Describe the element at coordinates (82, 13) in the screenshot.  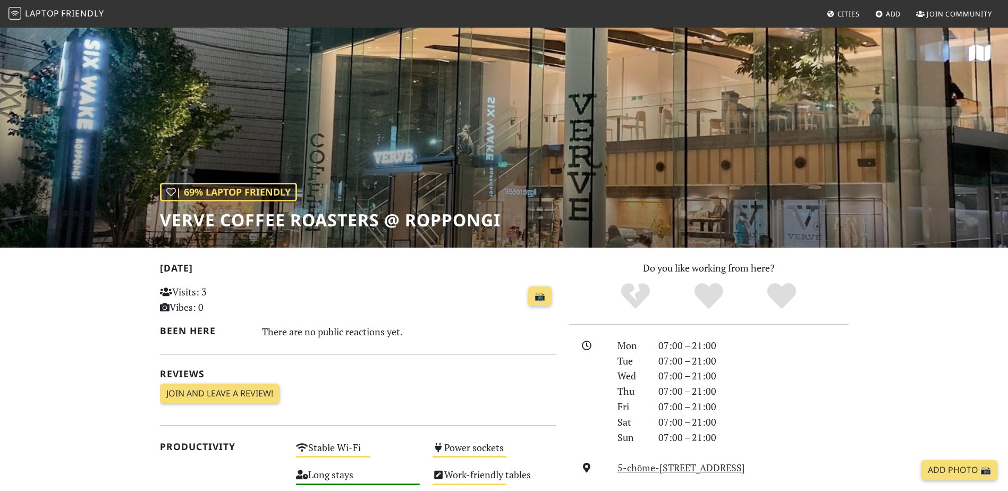
I see `span: Friendly` at that location.